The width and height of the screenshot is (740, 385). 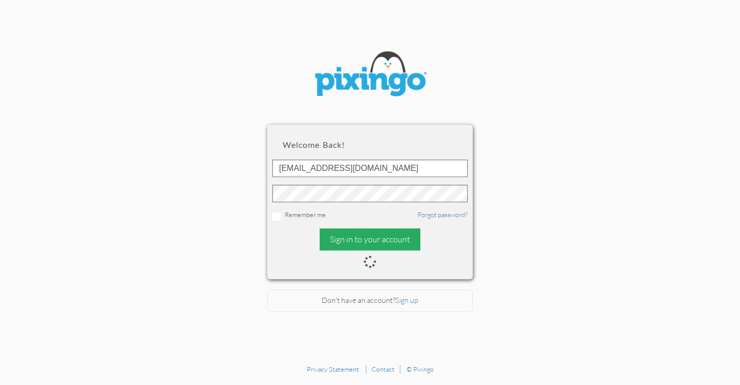 I want to click on div: Don't have an account?, so click(x=370, y=300).